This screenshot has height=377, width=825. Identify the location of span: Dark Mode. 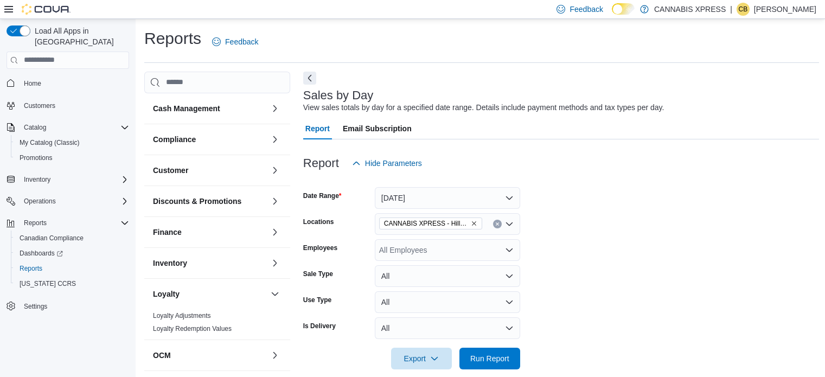
(612, 15).